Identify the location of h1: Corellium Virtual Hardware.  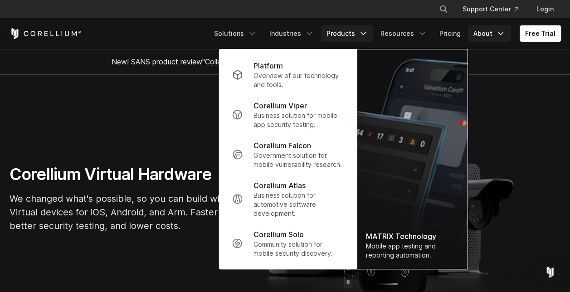
(146, 174).